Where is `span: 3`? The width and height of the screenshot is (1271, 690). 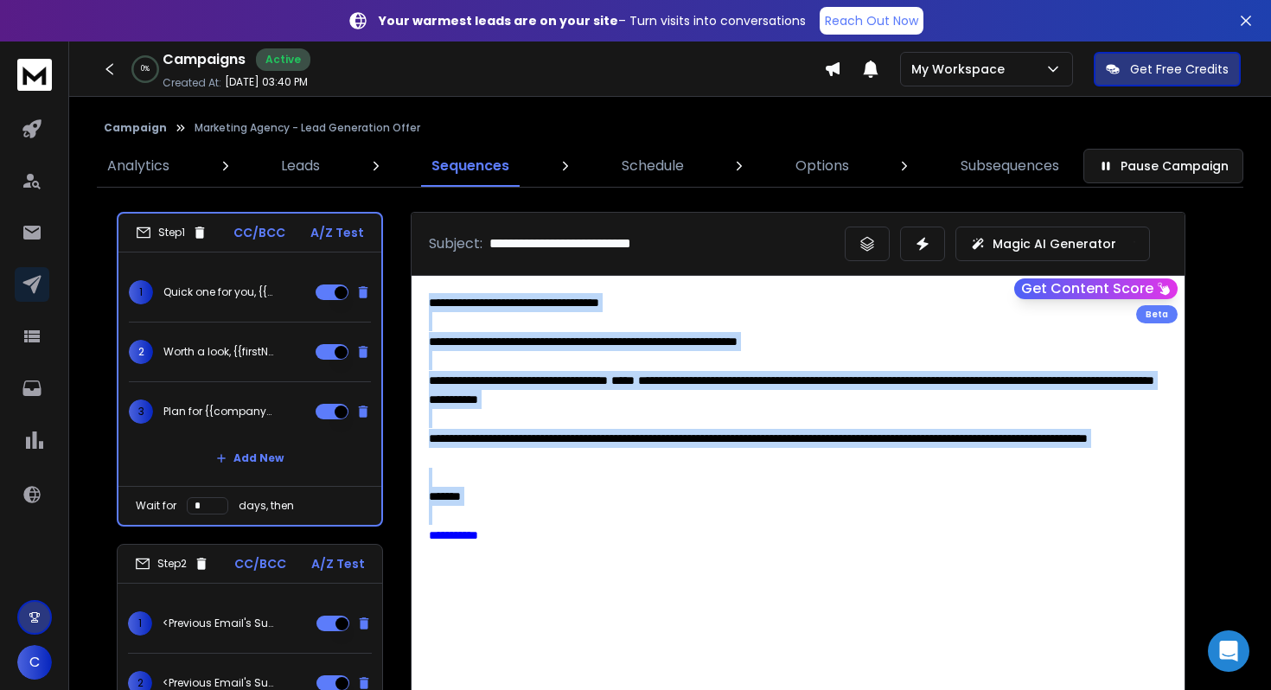 span: 3 is located at coordinates (141, 412).